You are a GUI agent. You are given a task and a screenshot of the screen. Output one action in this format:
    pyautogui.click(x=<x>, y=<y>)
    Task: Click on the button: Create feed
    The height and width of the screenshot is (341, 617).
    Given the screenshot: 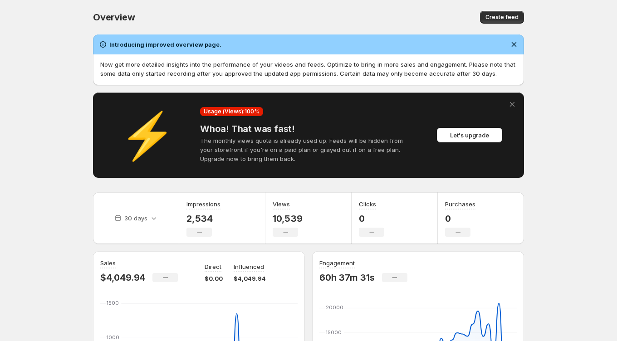 What is the action you would take?
    pyautogui.click(x=502, y=17)
    